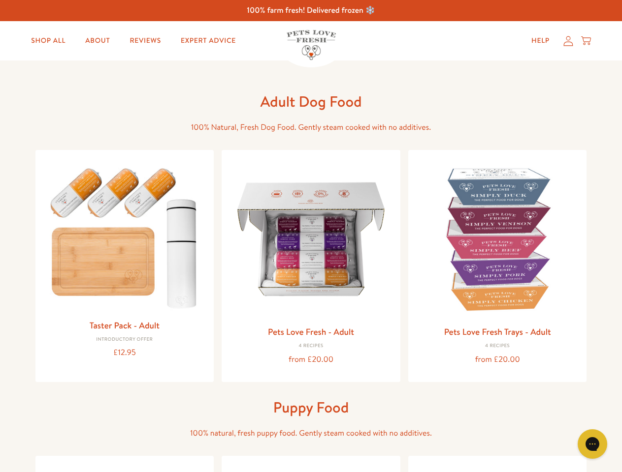 The image size is (622, 472). Describe the element at coordinates (311, 408) in the screenshot. I see `h1: Puppy Food` at that location.